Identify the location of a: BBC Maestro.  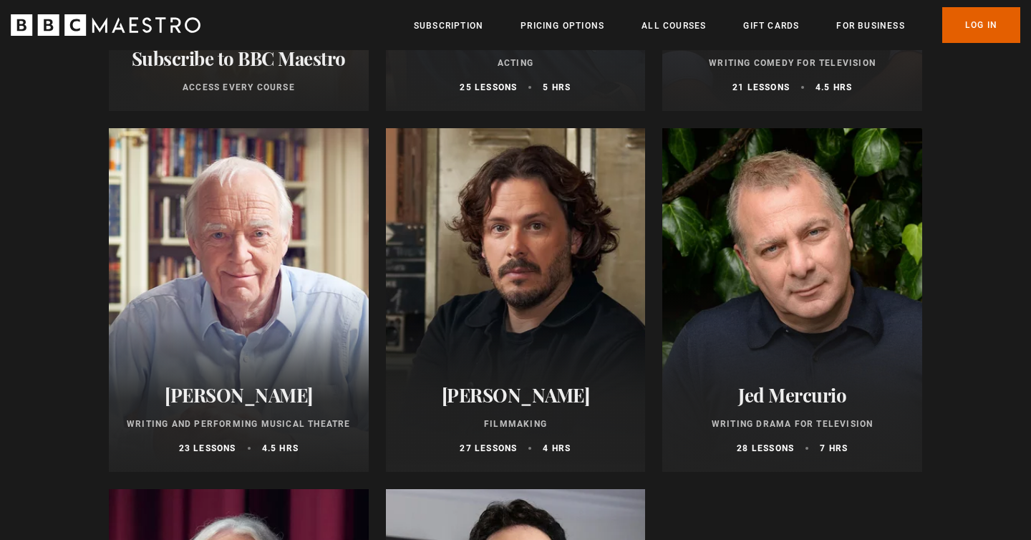
(105, 25).